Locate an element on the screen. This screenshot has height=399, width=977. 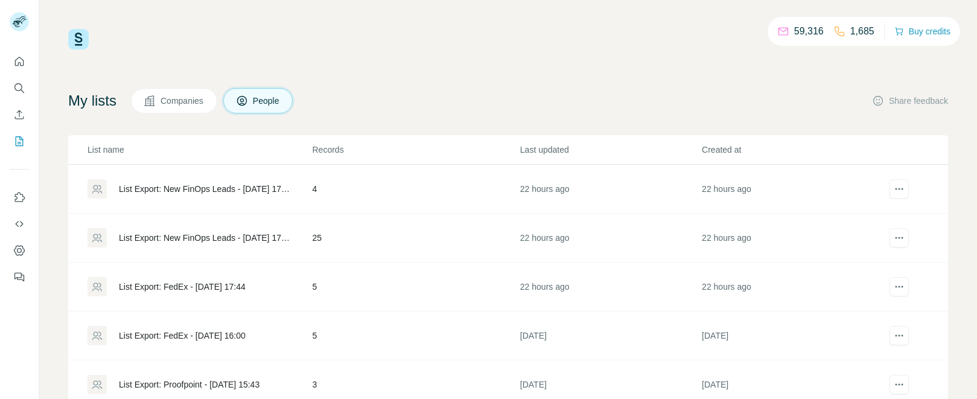
h4: My lists is located at coordinates (92, 101).